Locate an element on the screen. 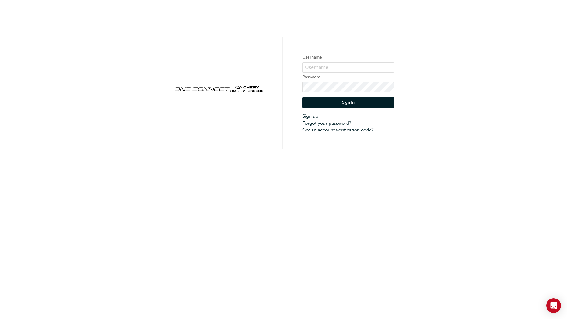 This screenshot has width=567, height=319. div: Open Intercom Messenger is located at coordinates (553, 306).